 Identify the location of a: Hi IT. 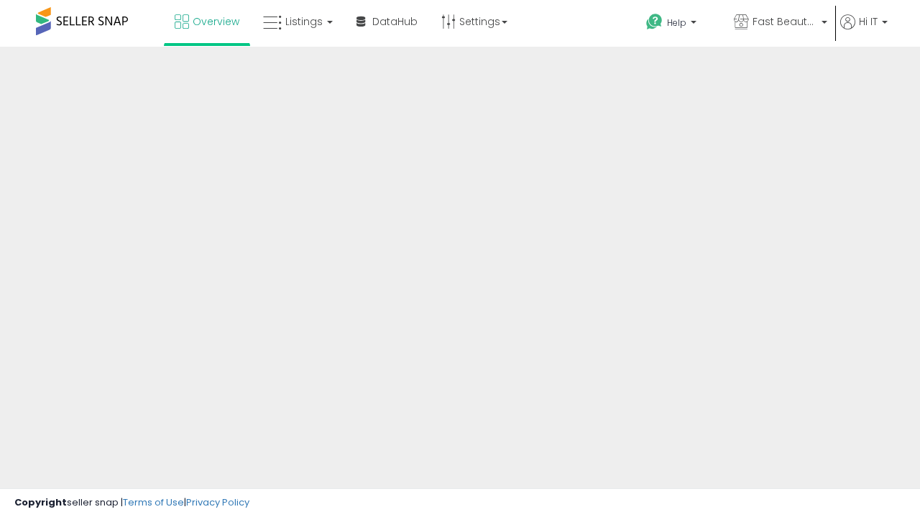
(864, 30).